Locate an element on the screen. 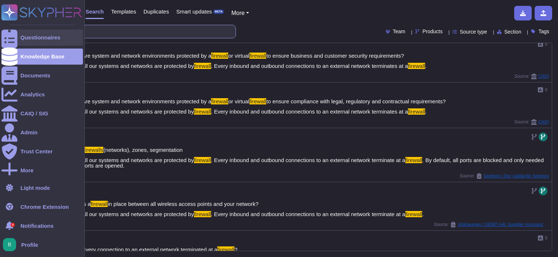 This screenshot has width=558, height=257. div: Documents is located at coordinates (35, 75).